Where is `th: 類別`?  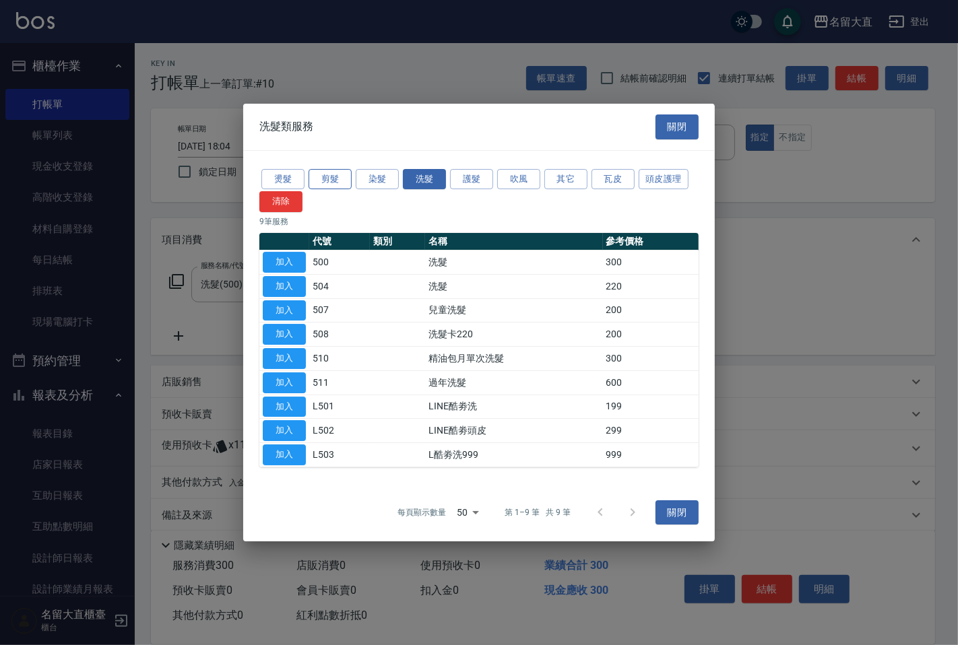
th: 類別 is located at coordinates (397, 242).